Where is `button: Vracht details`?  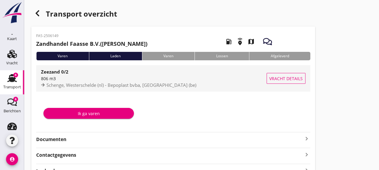 button: Vracht details is located at coordinates (286, 78).